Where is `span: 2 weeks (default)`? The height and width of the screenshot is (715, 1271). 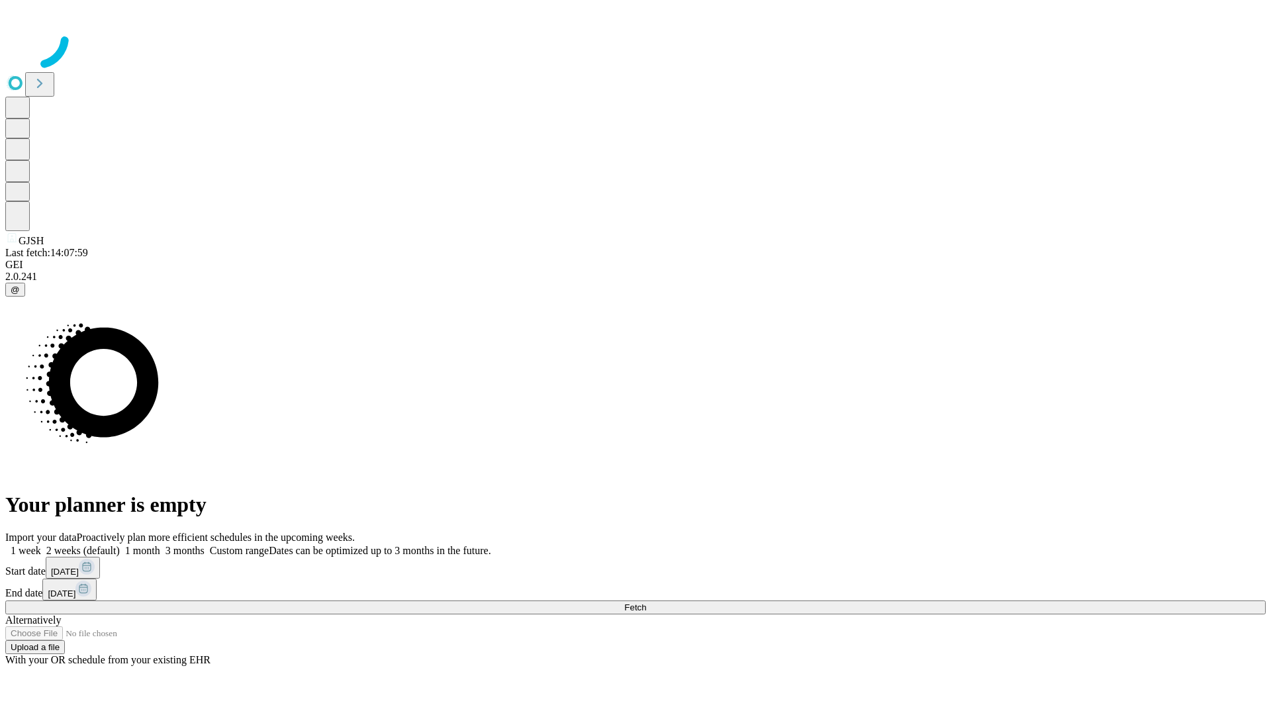 span: 2 weeks (default) is located at coordinates (83, 550).